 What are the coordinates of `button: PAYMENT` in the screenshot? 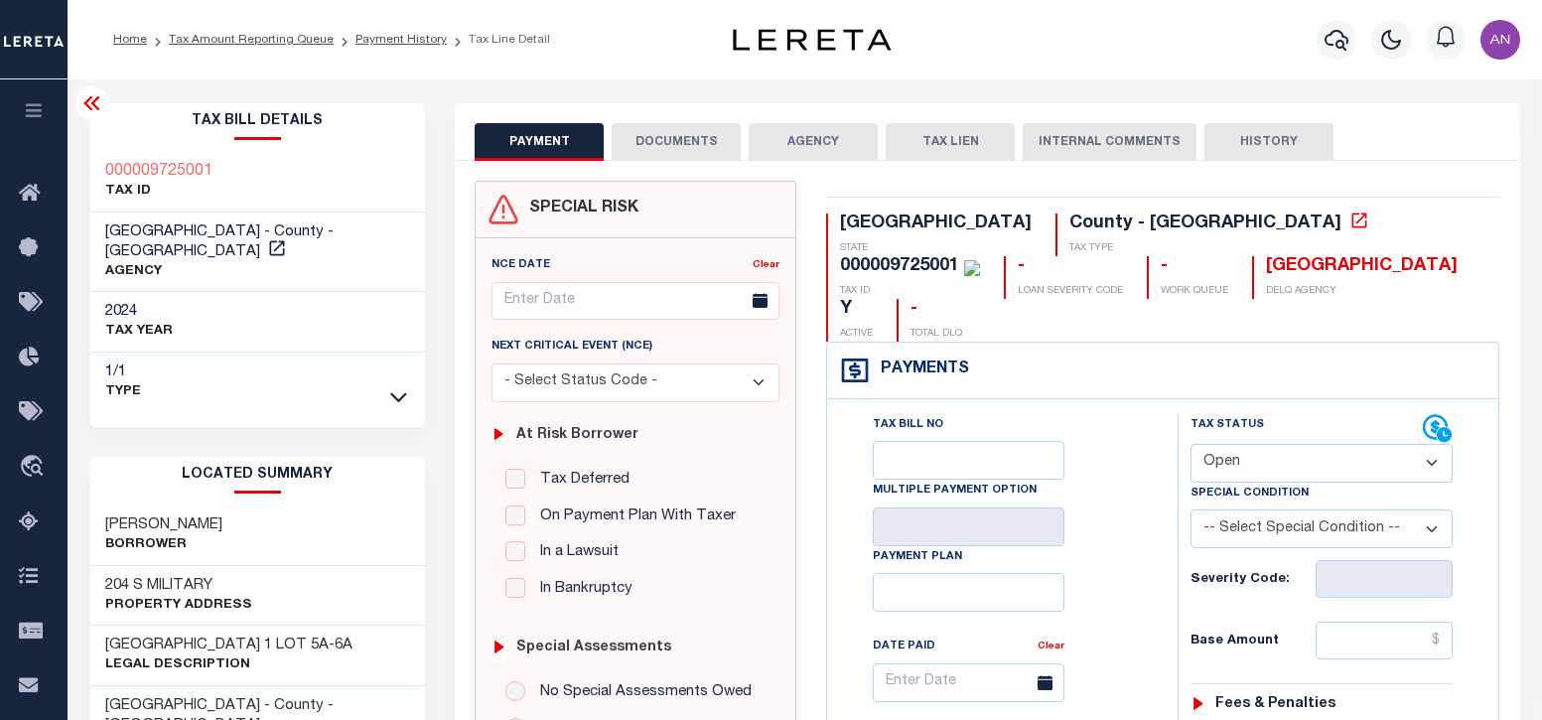 It's located at (539, 142).